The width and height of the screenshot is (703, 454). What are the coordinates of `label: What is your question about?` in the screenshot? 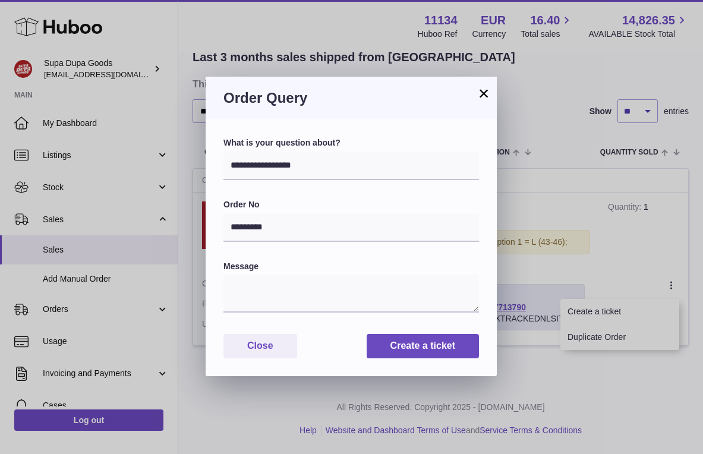 It's located at (351, 143).